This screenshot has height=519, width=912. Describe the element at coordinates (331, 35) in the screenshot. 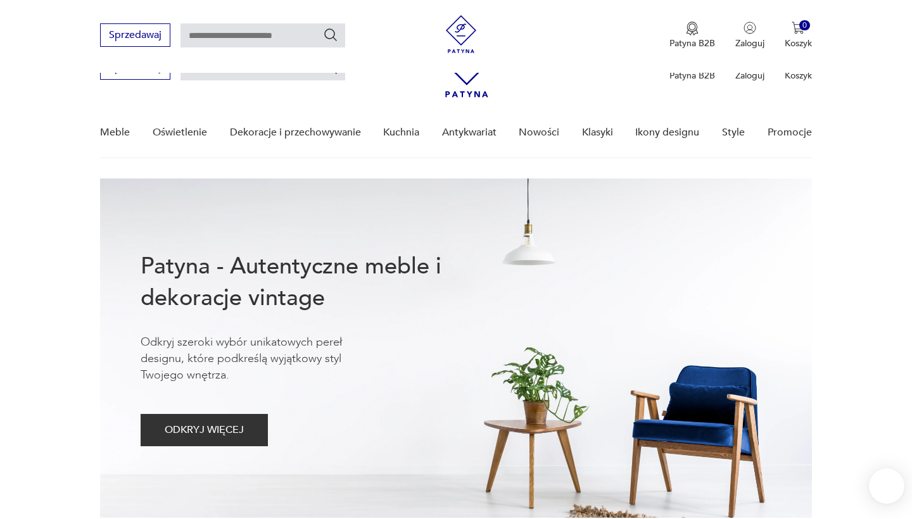

I see `button: Szukaj` at that location.